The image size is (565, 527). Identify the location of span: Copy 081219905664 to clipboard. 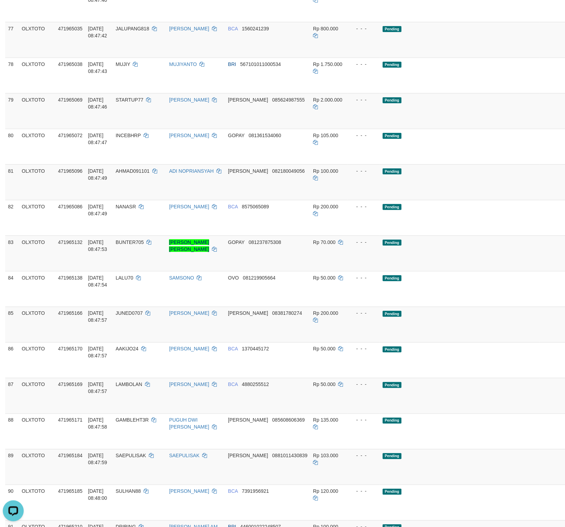
(259, 278).